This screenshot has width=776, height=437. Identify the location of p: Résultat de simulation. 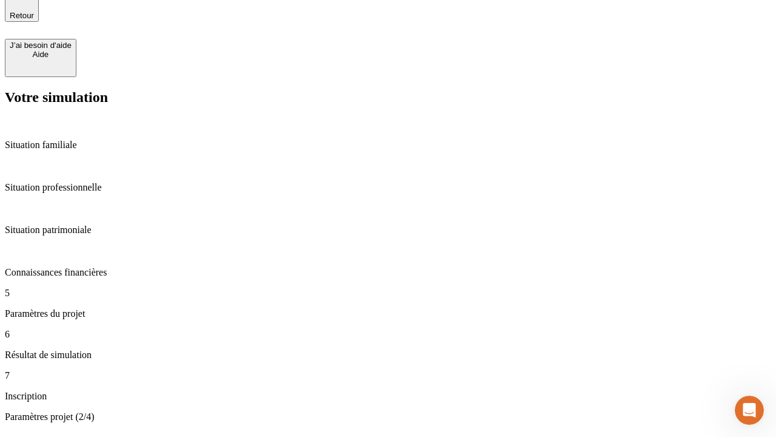
(388, 355).